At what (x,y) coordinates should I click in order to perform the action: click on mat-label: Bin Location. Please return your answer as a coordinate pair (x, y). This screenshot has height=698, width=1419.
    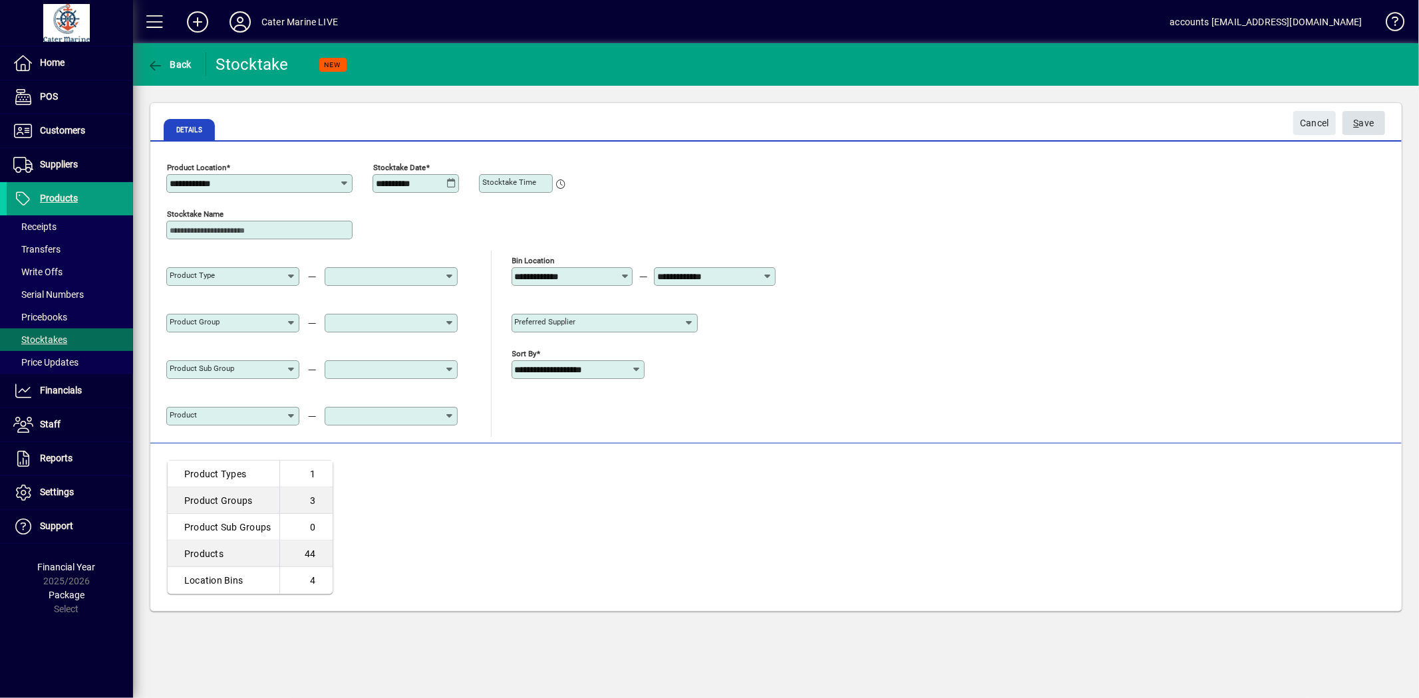
    Looking at the image, I should click on (533, 261).